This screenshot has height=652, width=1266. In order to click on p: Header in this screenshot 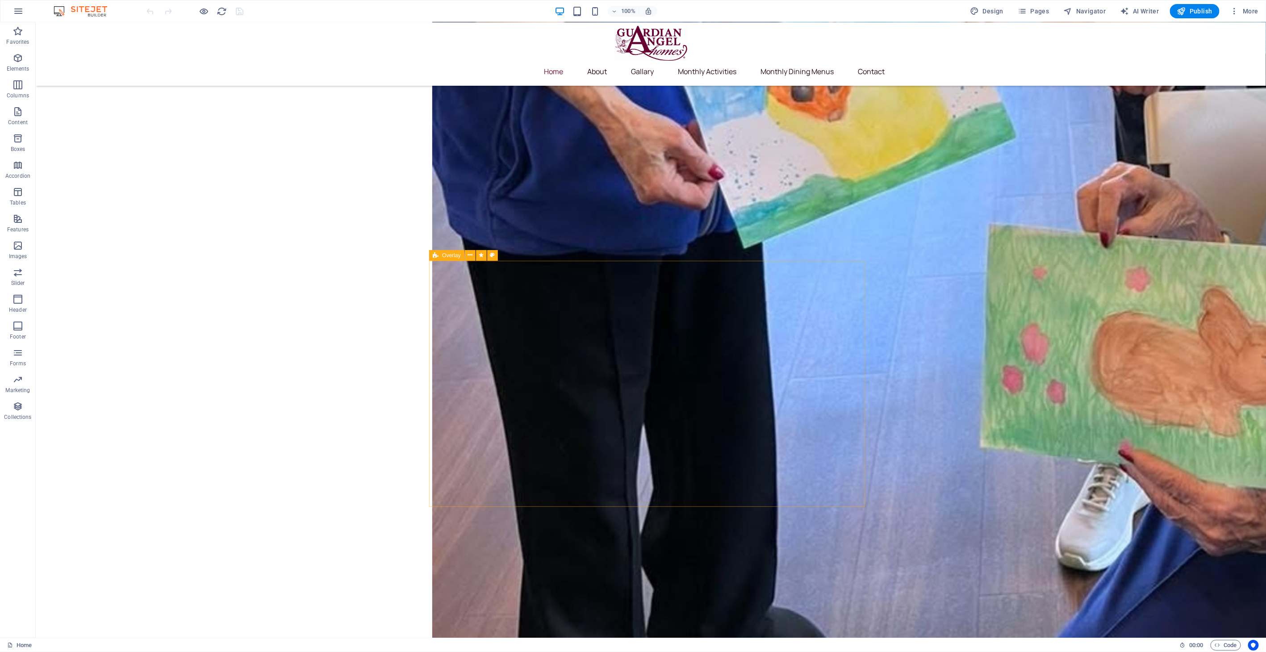, I will do `click(18, 310)`.